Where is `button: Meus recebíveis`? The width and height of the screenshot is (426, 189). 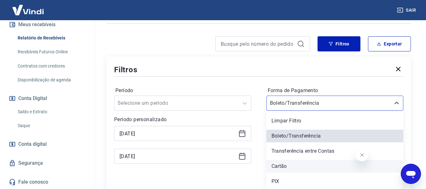
button: Meus recebíveis is located at coordinates (47, 25).